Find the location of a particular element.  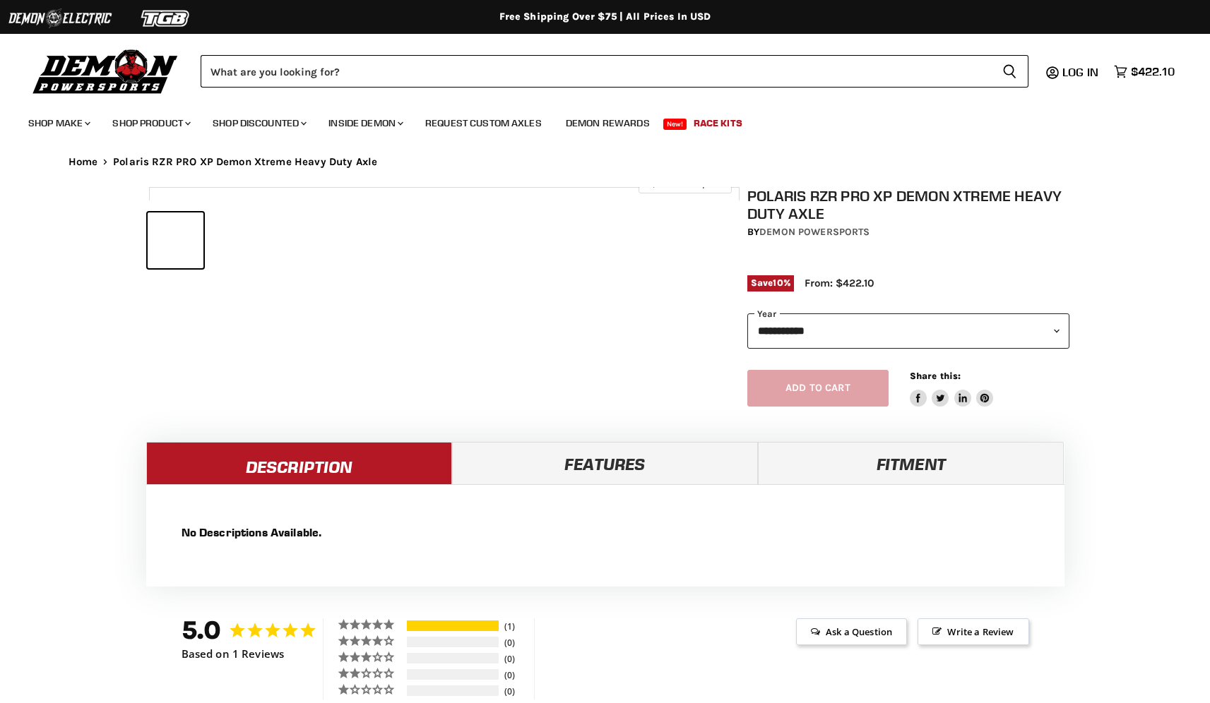

span: Log in is located at coordinates (1080, 72).